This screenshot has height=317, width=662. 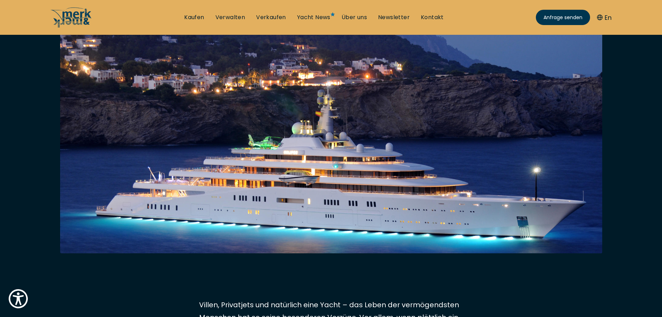 I want to click on a: Verwalten, so click(x=230, y=17).